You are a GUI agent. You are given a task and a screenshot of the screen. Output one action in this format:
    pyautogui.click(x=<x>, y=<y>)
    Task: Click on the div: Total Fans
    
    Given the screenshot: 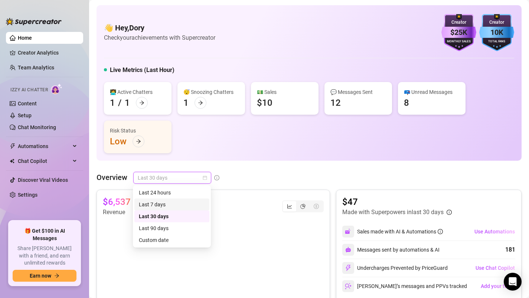 What is the action you would take?
    pyautogui.click(x=497, y=42)
    